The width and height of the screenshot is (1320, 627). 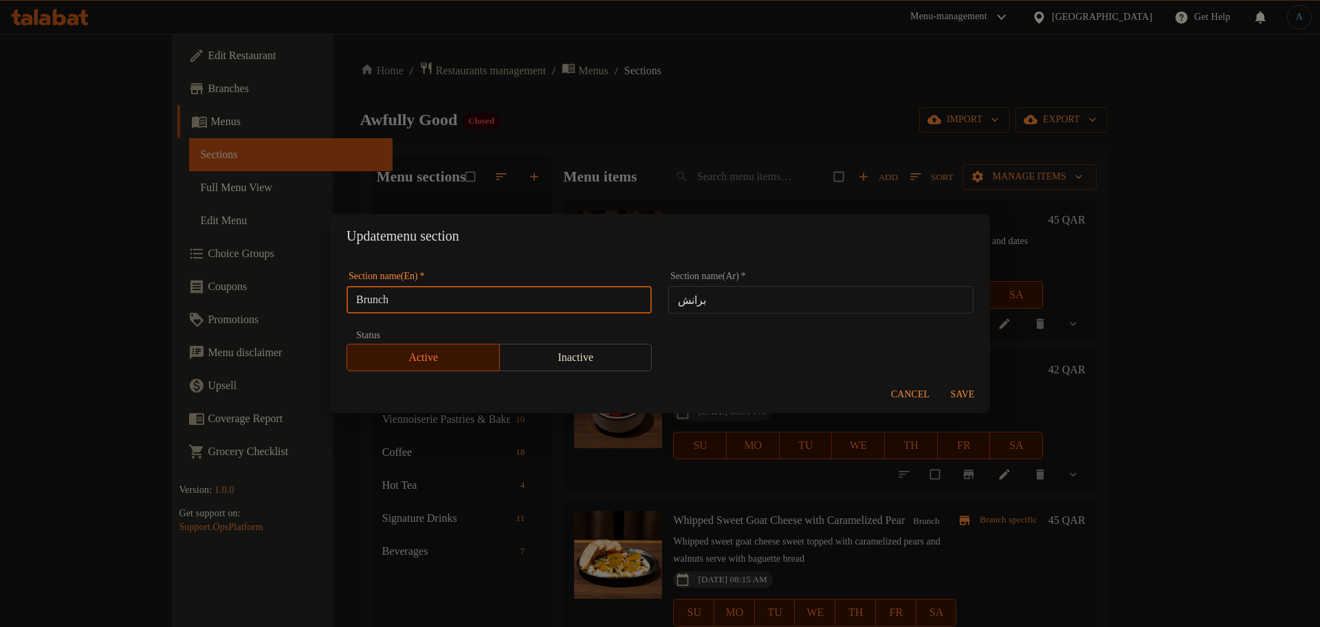 I want to click on button: Inactive, so click(x=575, y=357).